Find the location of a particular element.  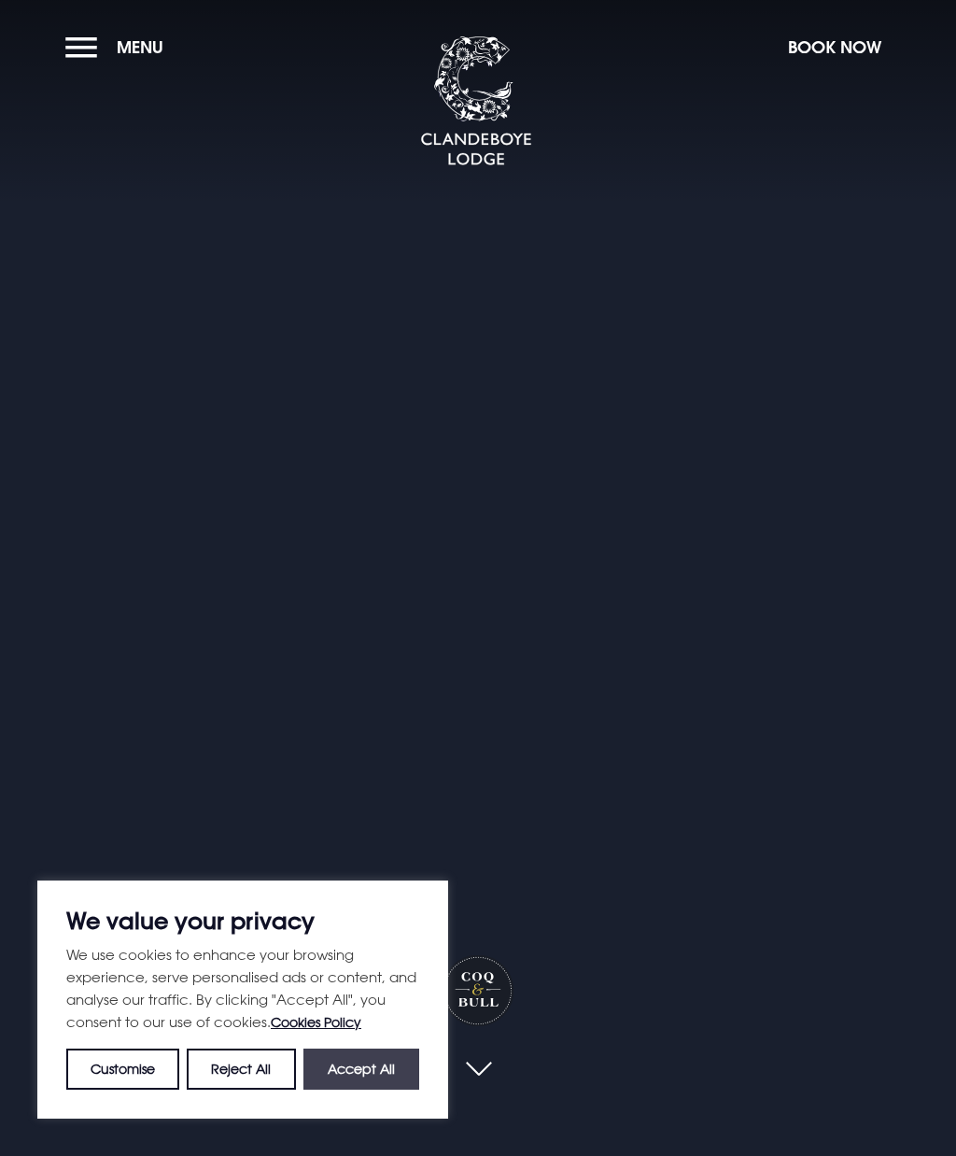

button: Customise is located at coordinates (122, 1069).